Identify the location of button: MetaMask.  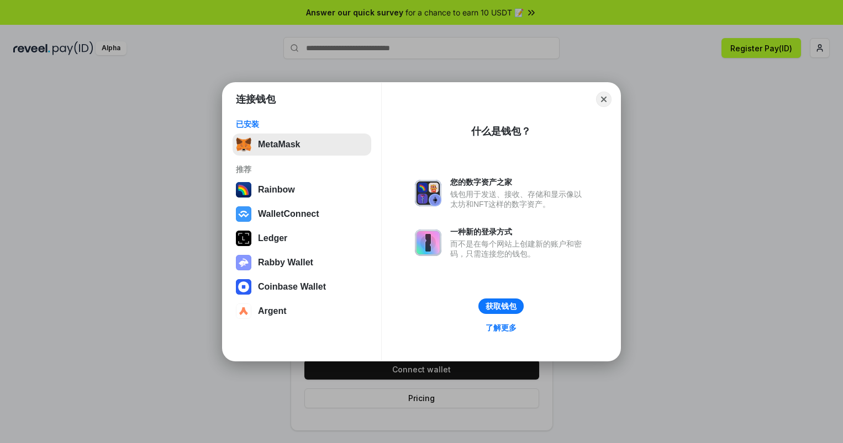
(301, 145).